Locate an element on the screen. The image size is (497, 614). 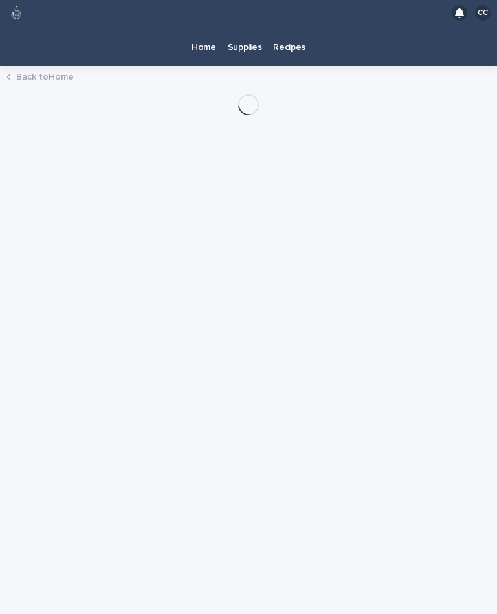
a: Back toHome is located at coordinates (45, 76).